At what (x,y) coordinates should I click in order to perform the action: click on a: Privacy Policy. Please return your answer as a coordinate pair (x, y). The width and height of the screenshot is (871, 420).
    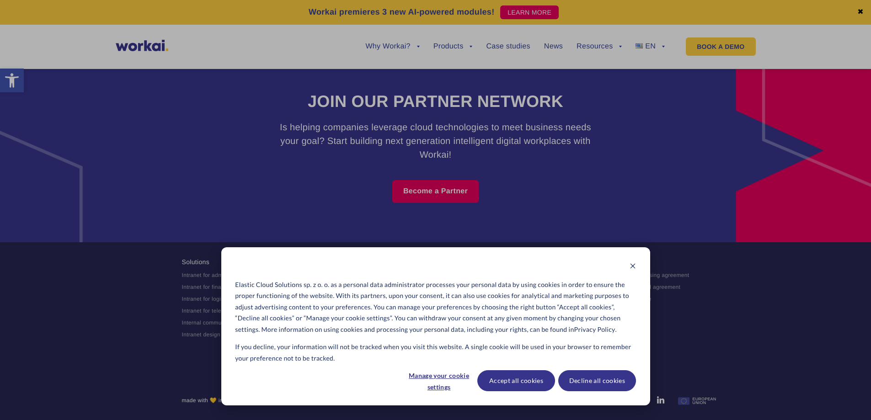
    Looking at the image, I should click on (595, 330).